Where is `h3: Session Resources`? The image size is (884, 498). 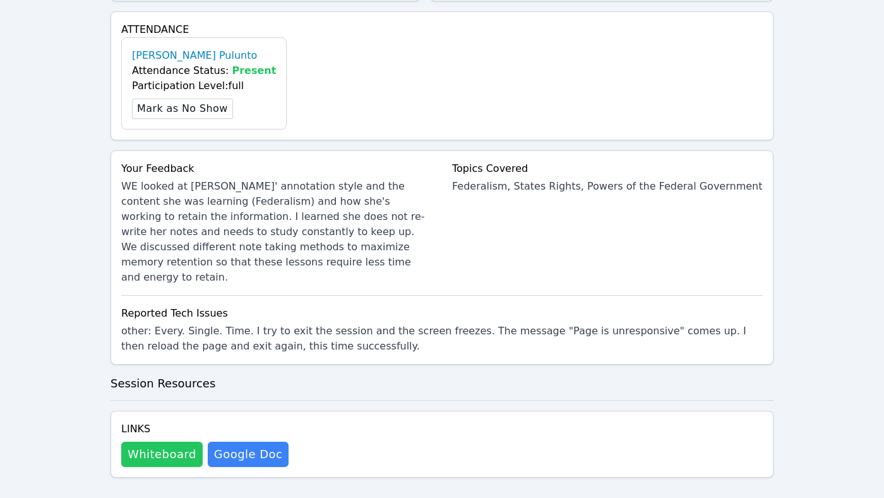 h3: Session Resources is located at coordinates (442, 383).